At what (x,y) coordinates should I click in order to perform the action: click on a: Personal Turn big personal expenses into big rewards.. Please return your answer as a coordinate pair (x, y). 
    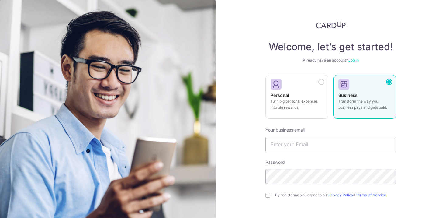
    Looking at the image, I should click on (297, 98).